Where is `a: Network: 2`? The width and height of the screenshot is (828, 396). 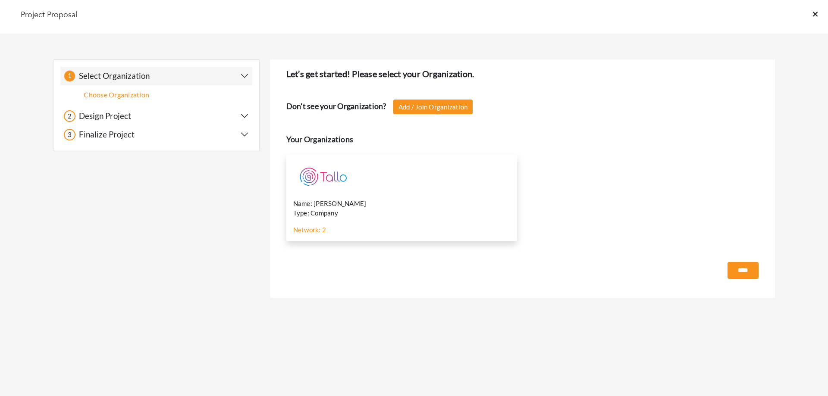 a: Network: 2 is located at coordinates (310, 230).